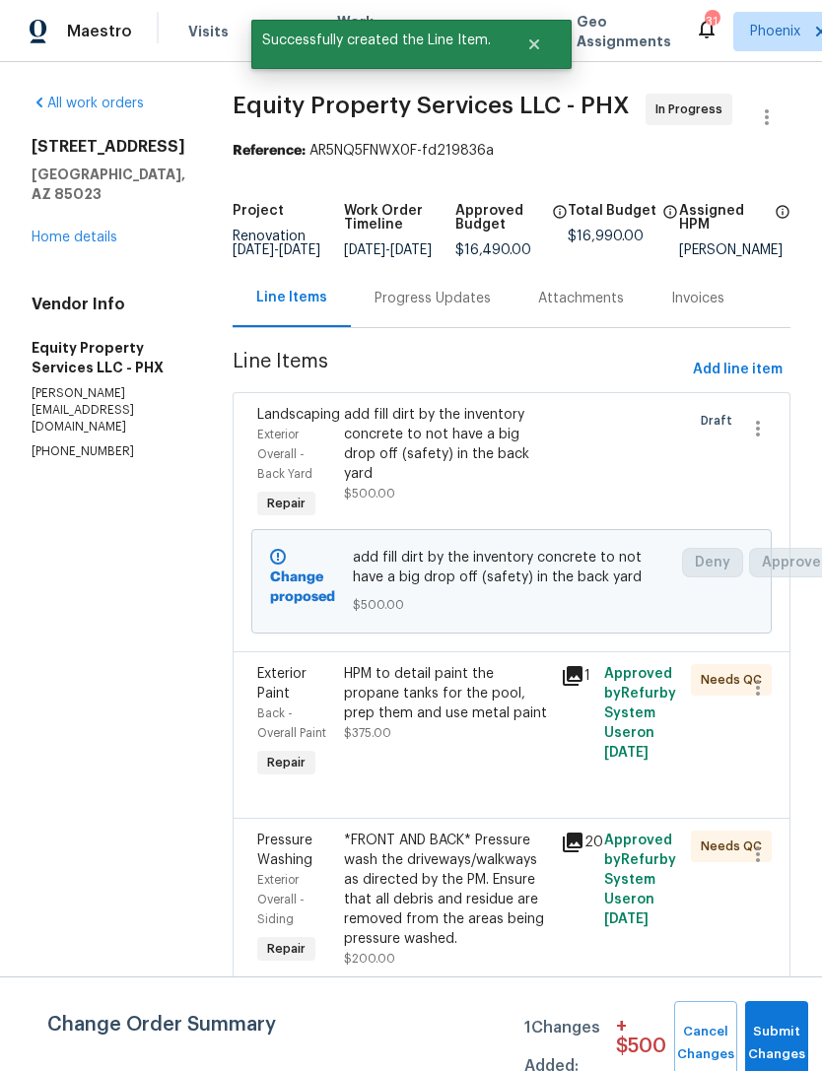 Image resolution: width=822 pixels, height=1071 pixels. Describe the element at coordinates (285, 851) in the screenshot. I see `span: Pressure Washing` at that location.